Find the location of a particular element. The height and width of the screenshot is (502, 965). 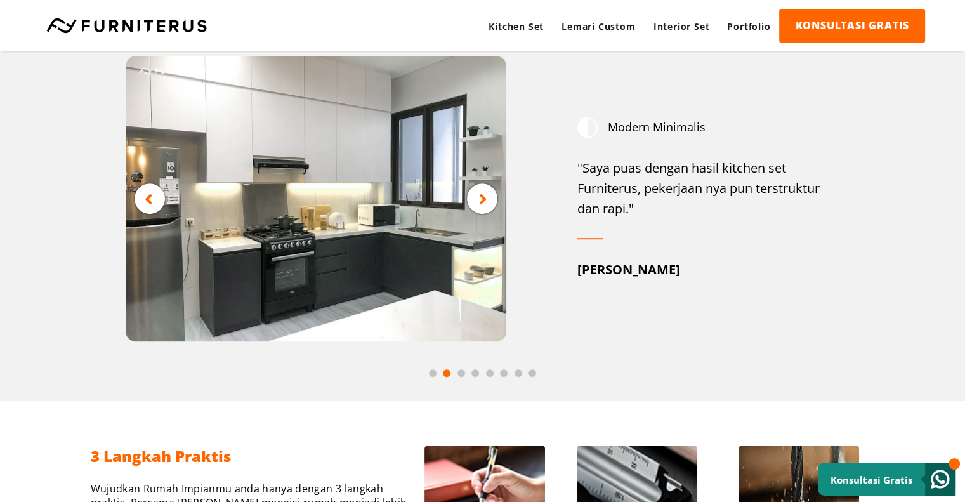

a: Lemari Custom is located at coordinates (598, 26).